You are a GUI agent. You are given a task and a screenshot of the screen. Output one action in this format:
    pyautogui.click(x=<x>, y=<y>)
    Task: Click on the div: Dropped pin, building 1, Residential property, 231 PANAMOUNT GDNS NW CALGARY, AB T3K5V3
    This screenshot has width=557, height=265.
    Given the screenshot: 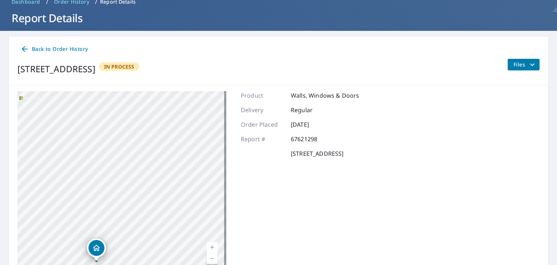 What is the action you would take?
    pyautogui.click(x=96, y=250)
    